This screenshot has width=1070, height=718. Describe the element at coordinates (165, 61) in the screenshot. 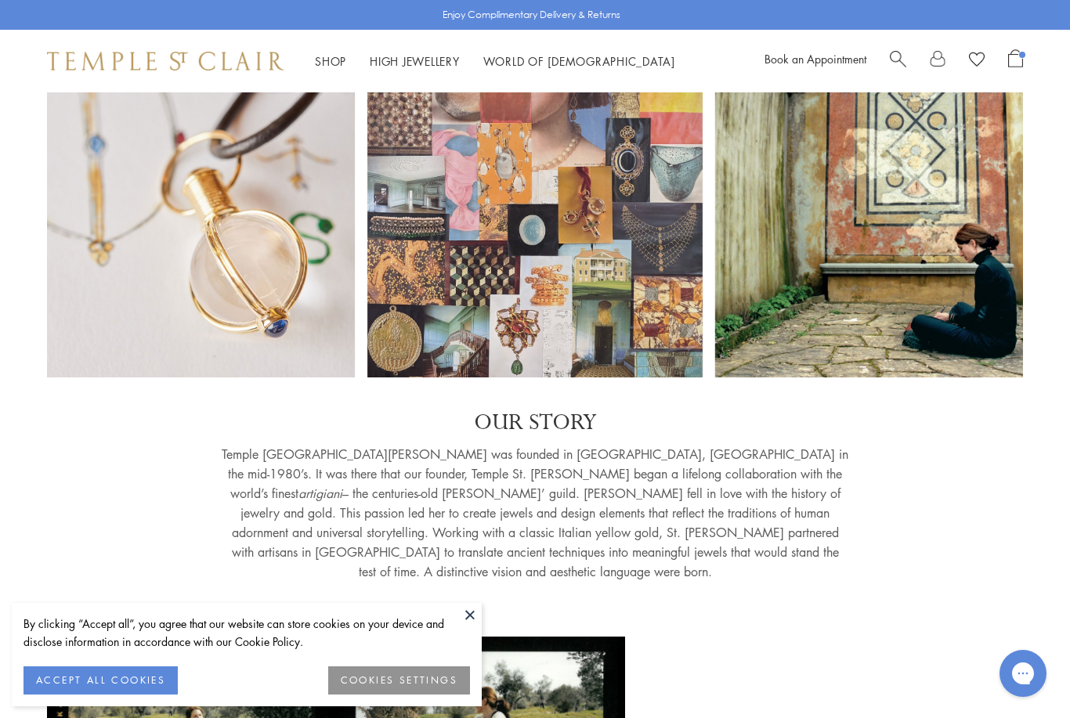

I see `img: Temple St. Clair` at that location.